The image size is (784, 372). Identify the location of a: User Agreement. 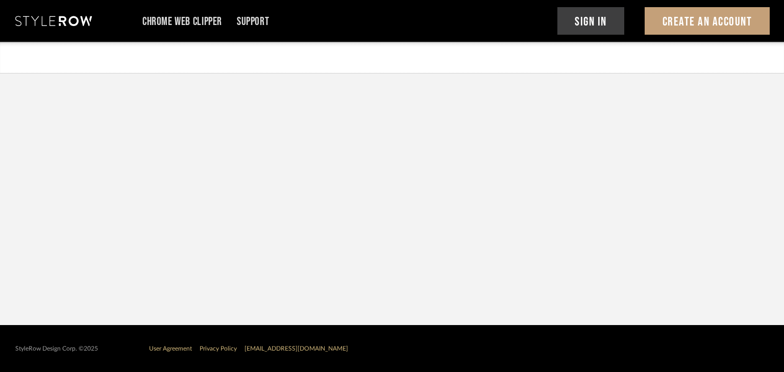
(171, 349).